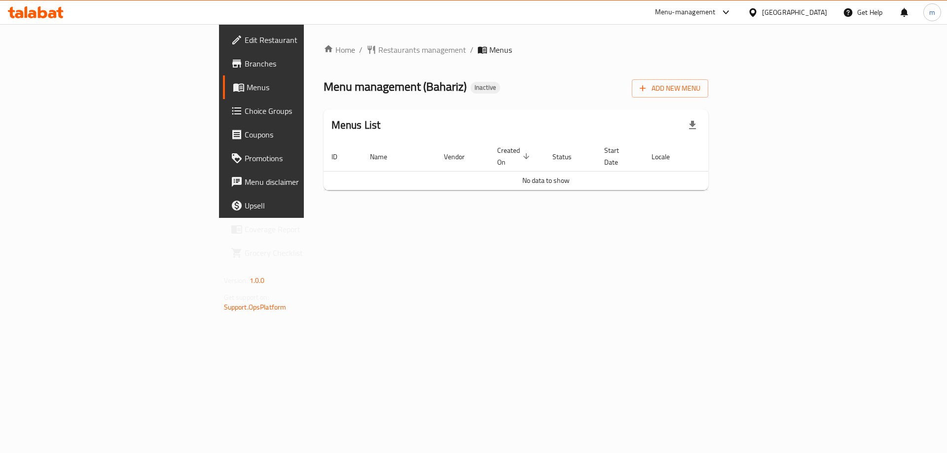 The width and height of the screenshot is (947, 453). Describe the element at coordinates (300, 135) in the screenshot. I see `a: Coupons` at that location.